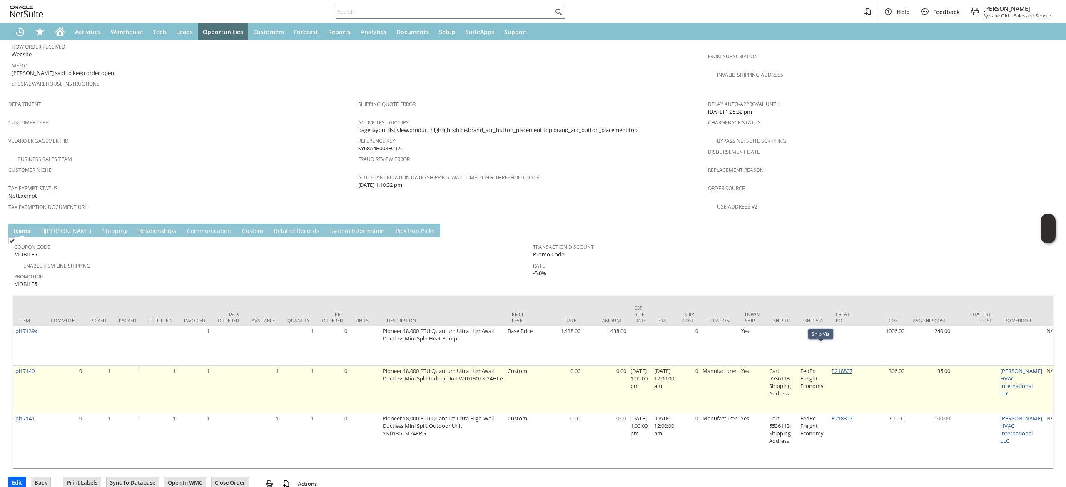 Image resolution: width=1066 pixels, height=487 pixels. I want to click on a: From Subscription, so click(733, 56).